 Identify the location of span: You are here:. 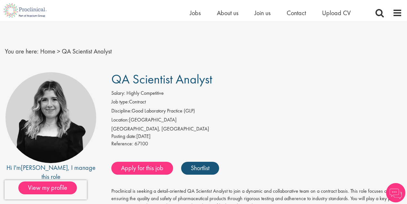
(22, 51).